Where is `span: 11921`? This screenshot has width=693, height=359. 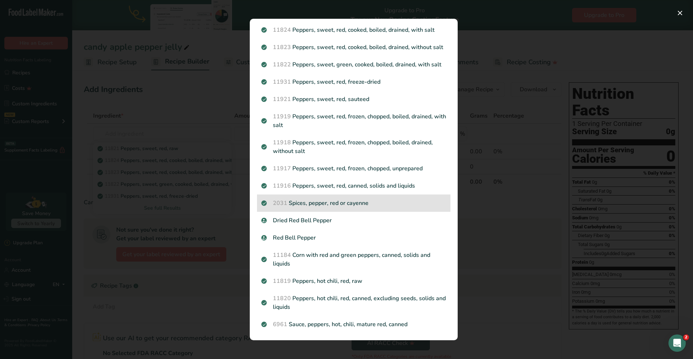
span: 11921 is located at coordinates (282, 99).